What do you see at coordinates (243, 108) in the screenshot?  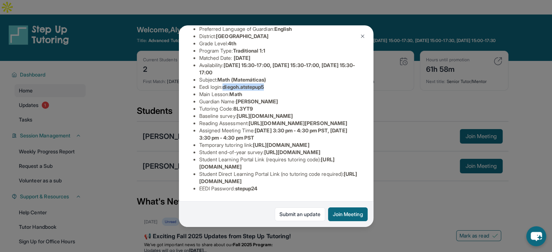 I see `span: 8L3YT9` at bounding box center [243, 108].